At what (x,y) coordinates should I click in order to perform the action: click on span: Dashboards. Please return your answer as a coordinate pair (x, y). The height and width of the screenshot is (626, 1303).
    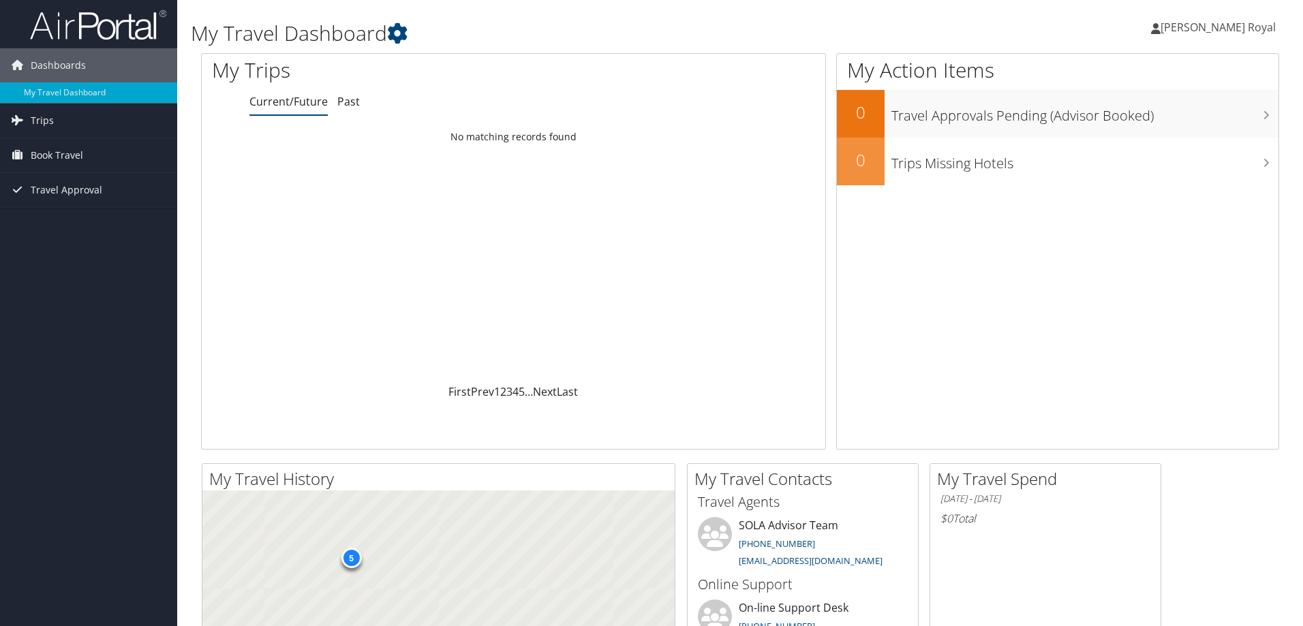
    Looking at the image, I should click on (58, 65).